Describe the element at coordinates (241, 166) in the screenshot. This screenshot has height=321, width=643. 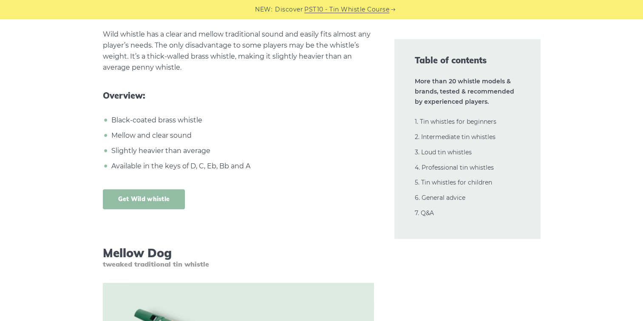
I see `li: Available in the keys of D, C, Eb, Bb and A` at that location.